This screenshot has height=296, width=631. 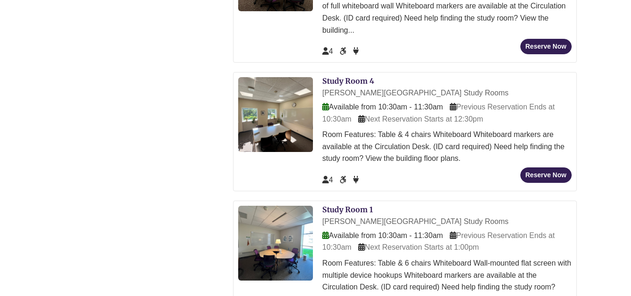 What do you see at coordinates (420, 119) in the screenshot?
I see `span: Next Reservation Starts at 12:30pm` at bounding box center [420, 119].